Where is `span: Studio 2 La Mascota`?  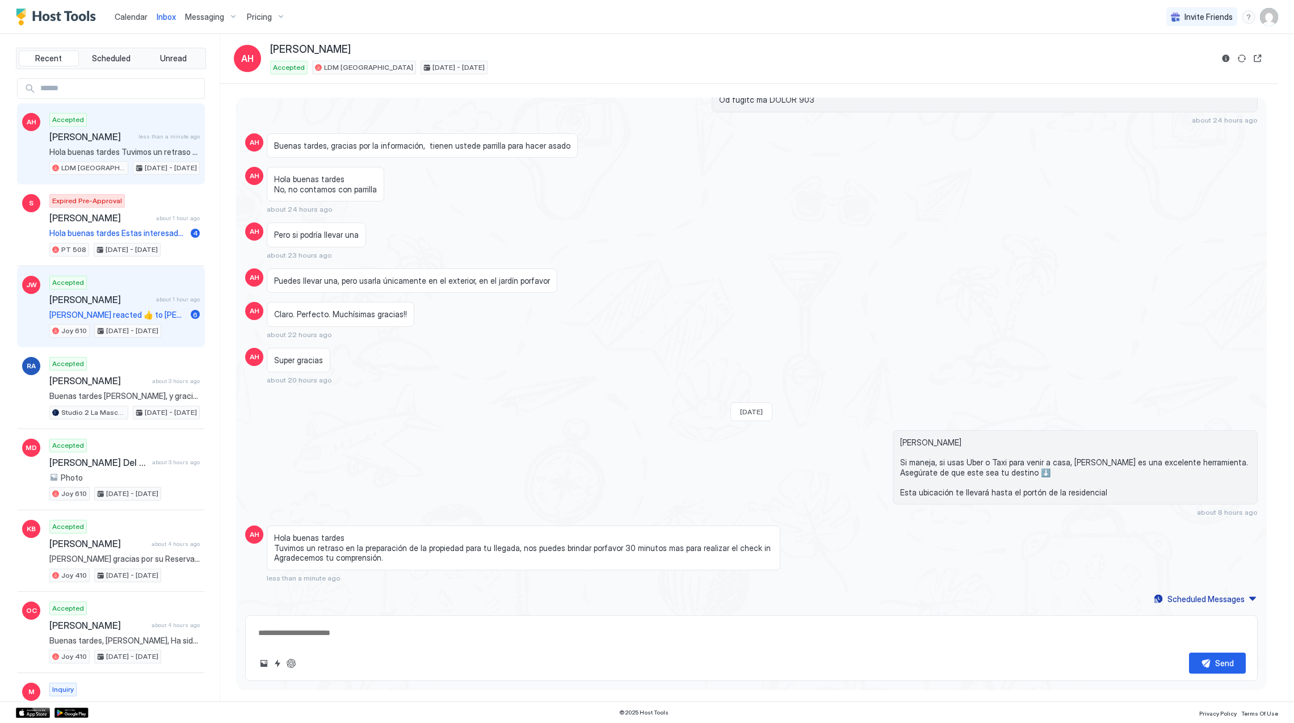 span: Studio 2 La Mascota is located at coordinates (93, 412).